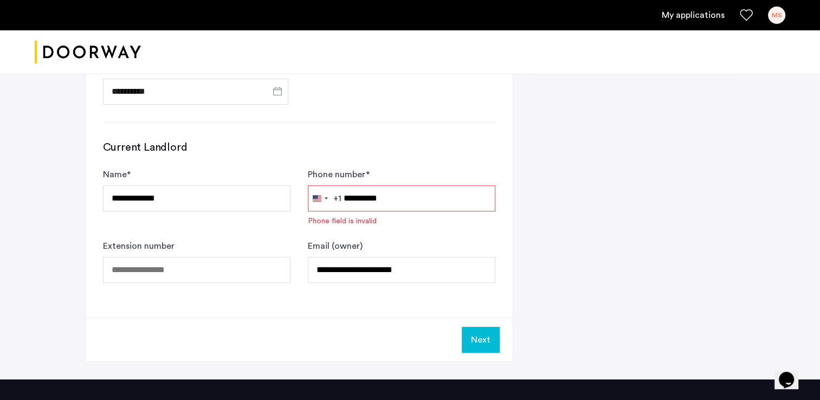 The width and height of the screenshot is (820, 400). Describe the element at coordinates (777, 15) in the screenshot. I see `div: MS` at that location.